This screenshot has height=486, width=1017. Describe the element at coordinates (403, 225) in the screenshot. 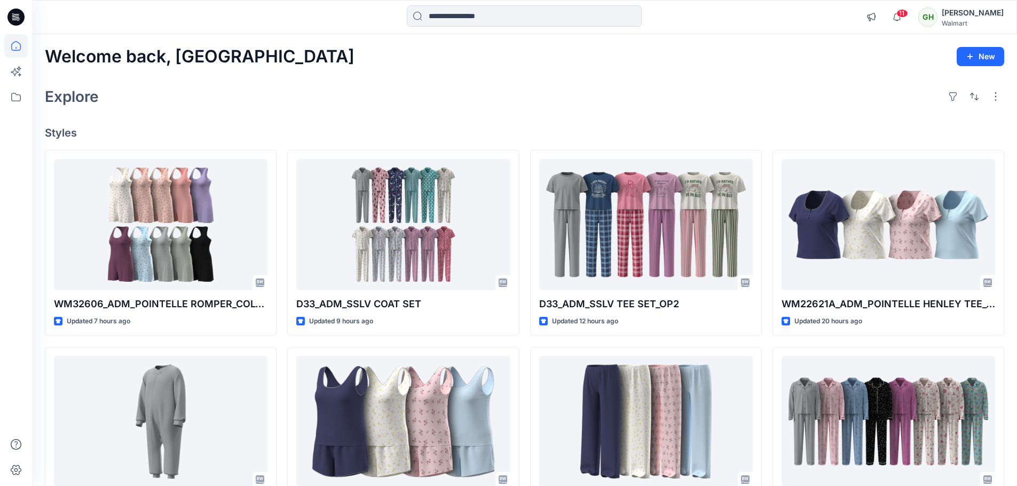

I see `a: D33_ADM_SSLV COAT SET` at that location.